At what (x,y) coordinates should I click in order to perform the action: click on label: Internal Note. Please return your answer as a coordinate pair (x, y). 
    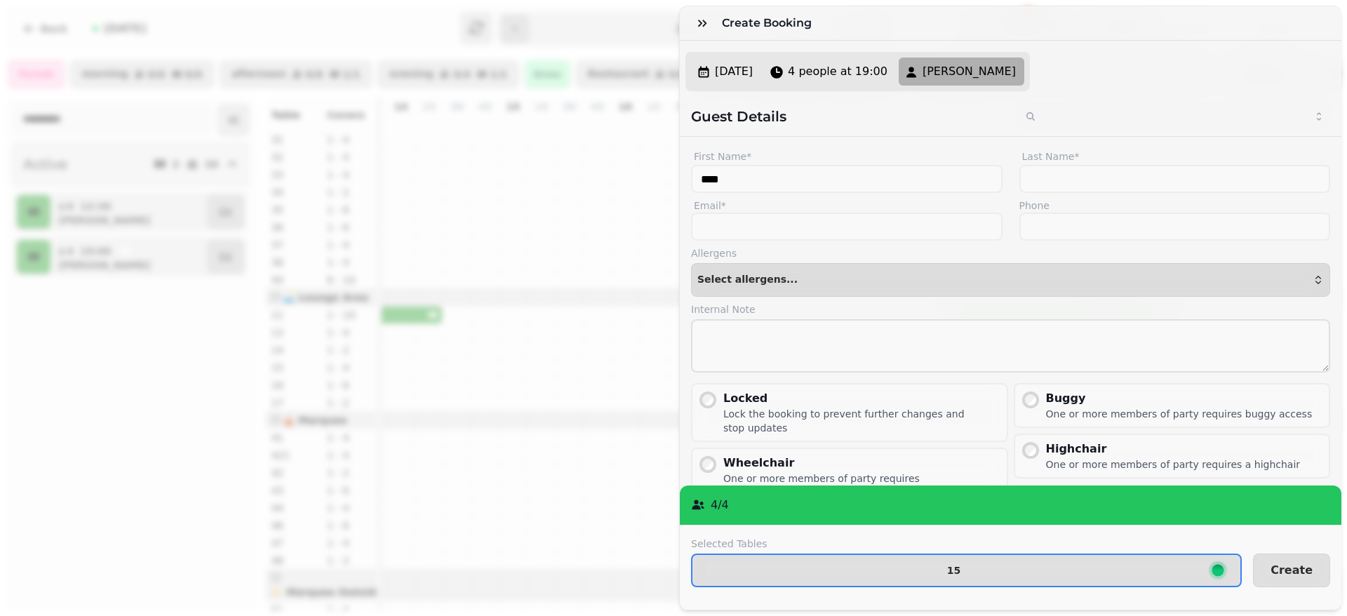
    Looking at the image, I should click on (1011, 310).